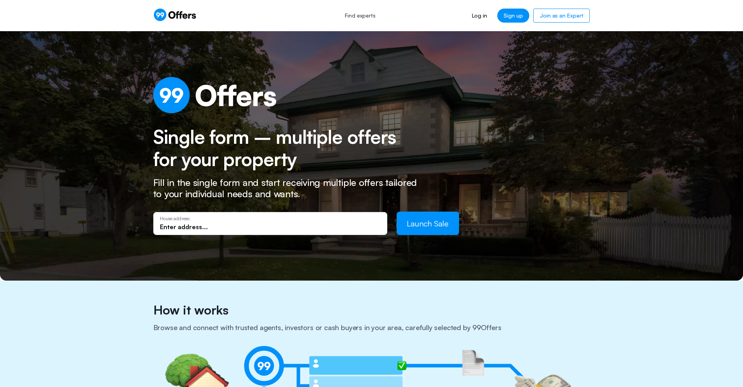  Describe the element at coordinates (428, 223) in the screenshot. I see `button: Launch Sale` at that location.